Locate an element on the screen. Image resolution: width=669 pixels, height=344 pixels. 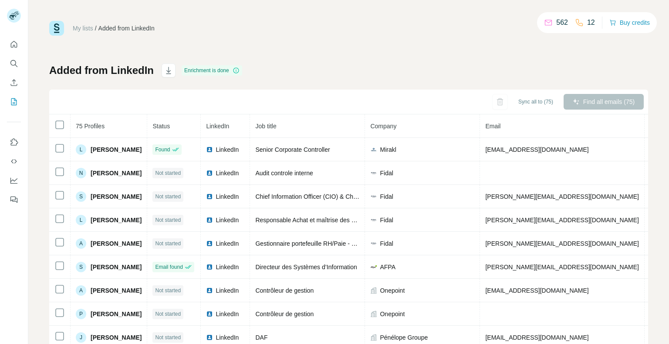
button: Enrich CSV is located at coordinates (14, 83).